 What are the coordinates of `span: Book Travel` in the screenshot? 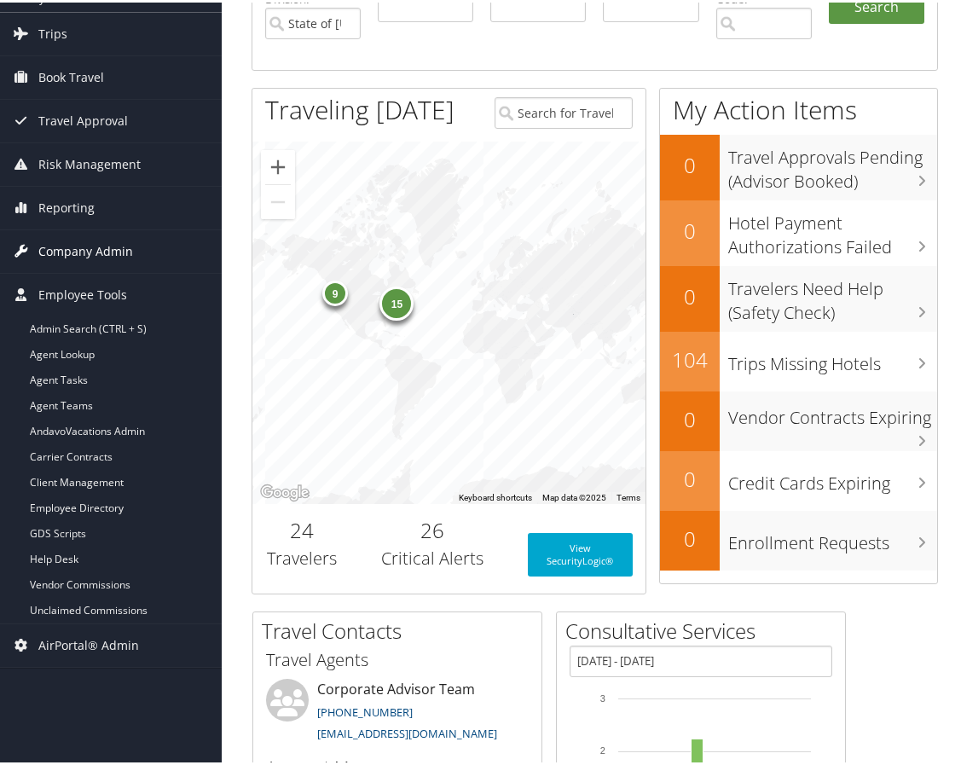 It's located at (71, 75).